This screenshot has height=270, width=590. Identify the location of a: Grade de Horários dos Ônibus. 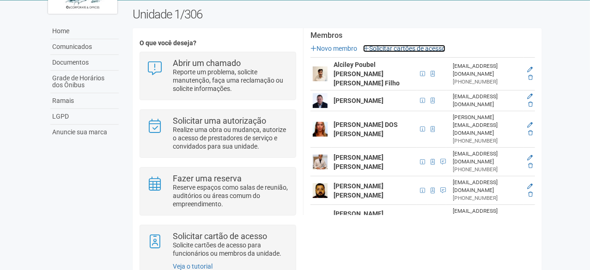
(85, 82).